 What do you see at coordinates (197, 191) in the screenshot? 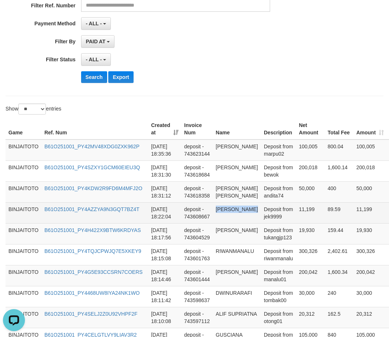
I see `td: deposit - 743618358` at bounding box center [197, 191].